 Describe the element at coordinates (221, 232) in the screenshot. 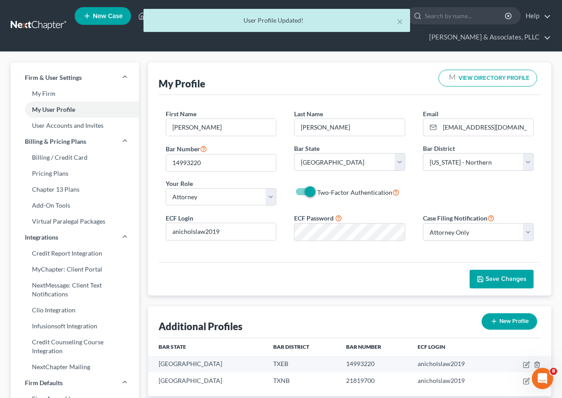

I see `input: Enter ecf login...` at that location.